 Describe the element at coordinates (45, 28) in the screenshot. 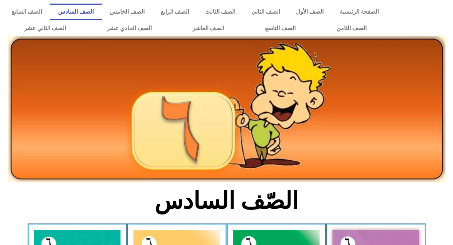

I see `a: الصف الثاني عشر` at that location.